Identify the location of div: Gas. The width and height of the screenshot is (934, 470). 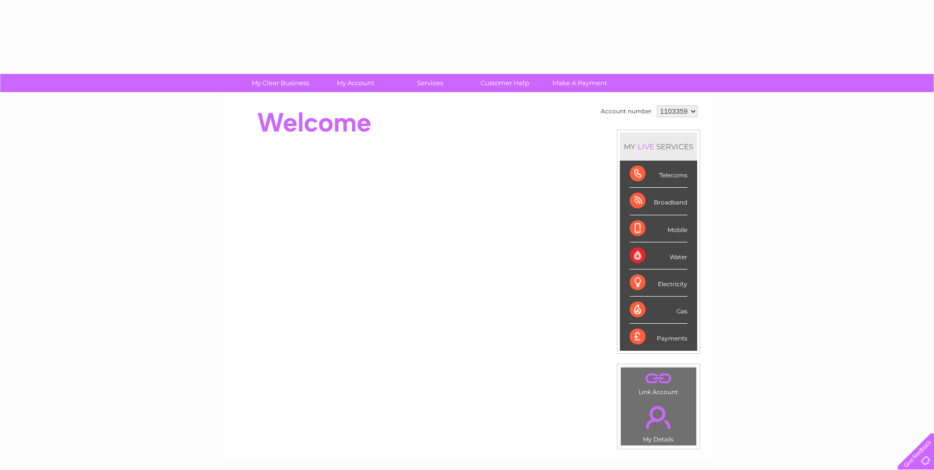
(658, 310).